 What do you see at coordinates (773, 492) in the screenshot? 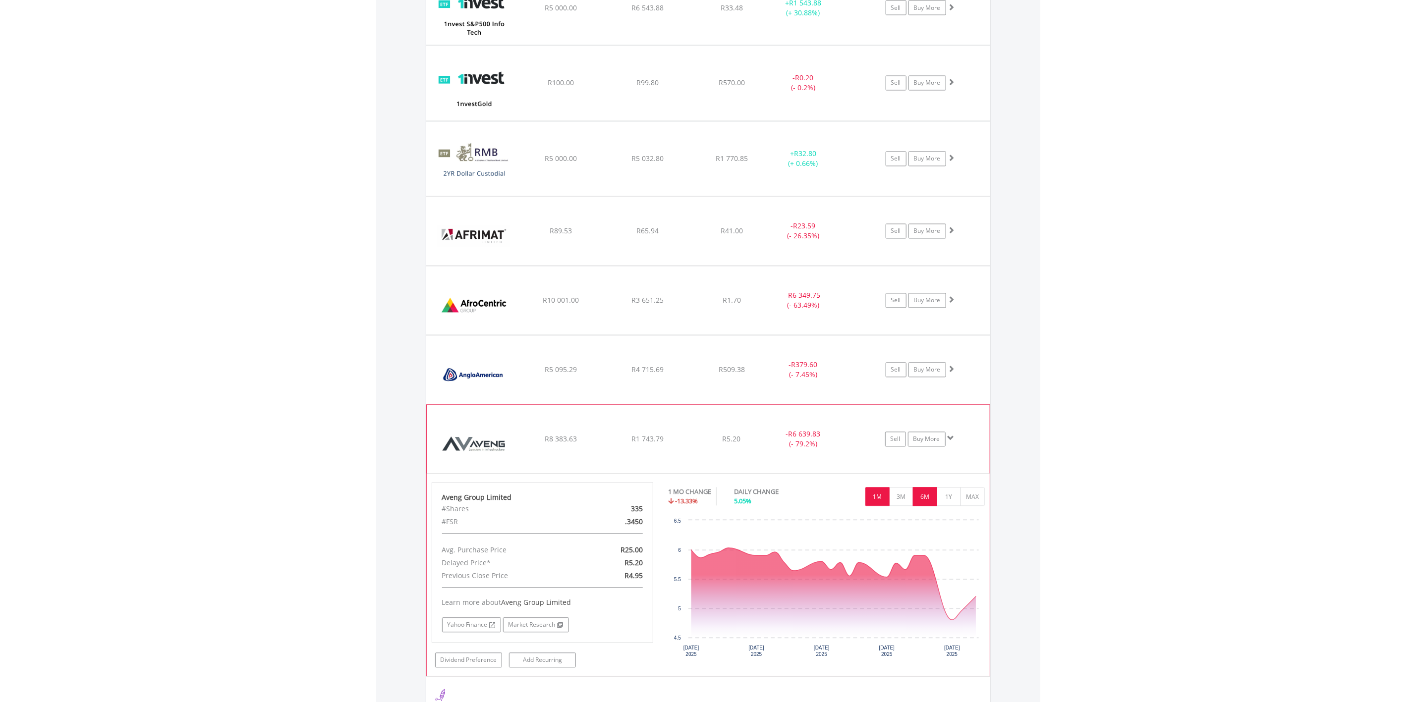
I see `div: DAILY CHANGE` at bounding box center [773, 492].